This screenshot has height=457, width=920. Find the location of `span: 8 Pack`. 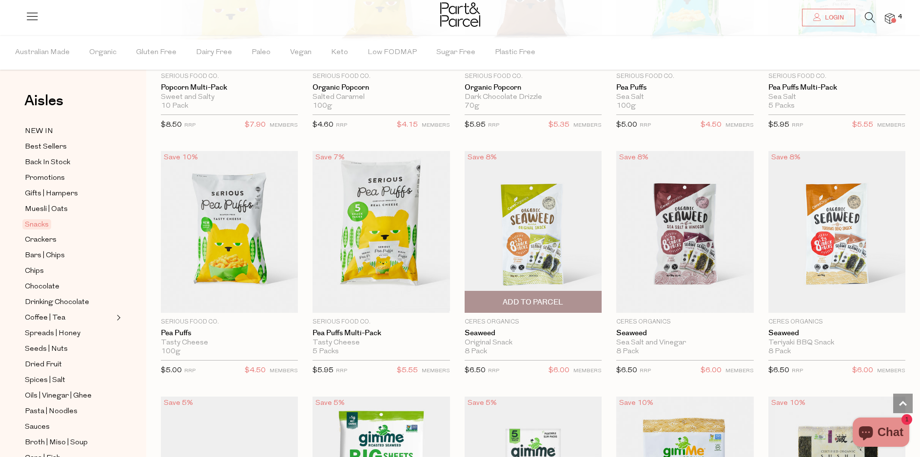

span: 8 Pack is located at coordinates (779, 352).